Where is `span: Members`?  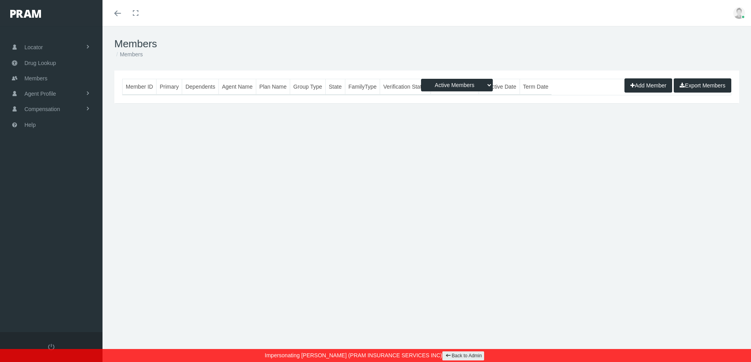
span: Members is located at coordinates (36, 78).